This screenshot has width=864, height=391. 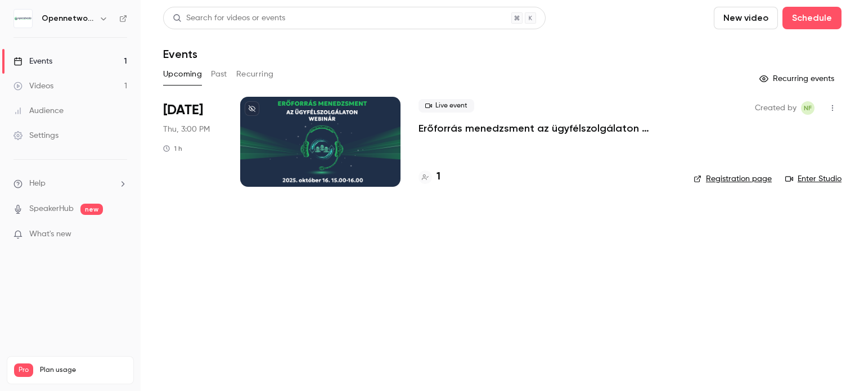 I want to click on div: Oct 16 Thu, 3:00 PM (Europe/Budapest), so click(x=192, y=142).